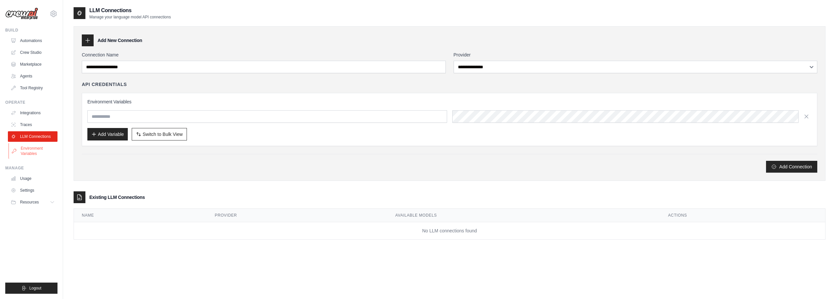  What do you see at coordinates (31, 168) in the screenshot?
I see `div: Manage` at bounding box center [31, 168].